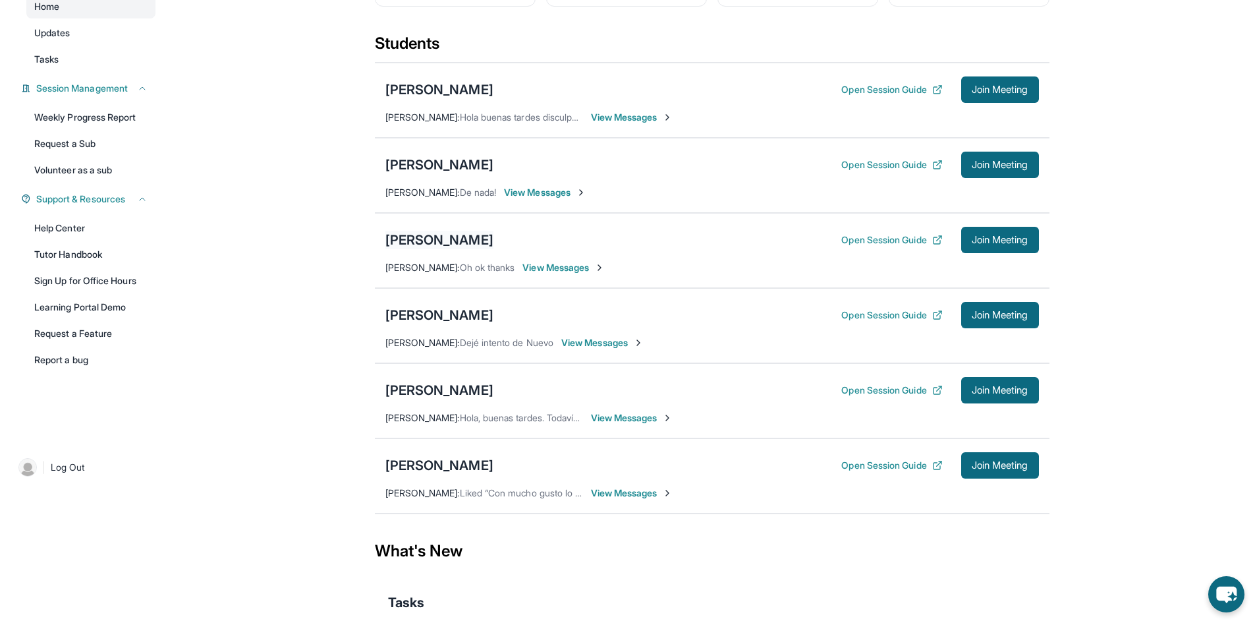  I want to click on a: |Log Out, so click(84, 467).